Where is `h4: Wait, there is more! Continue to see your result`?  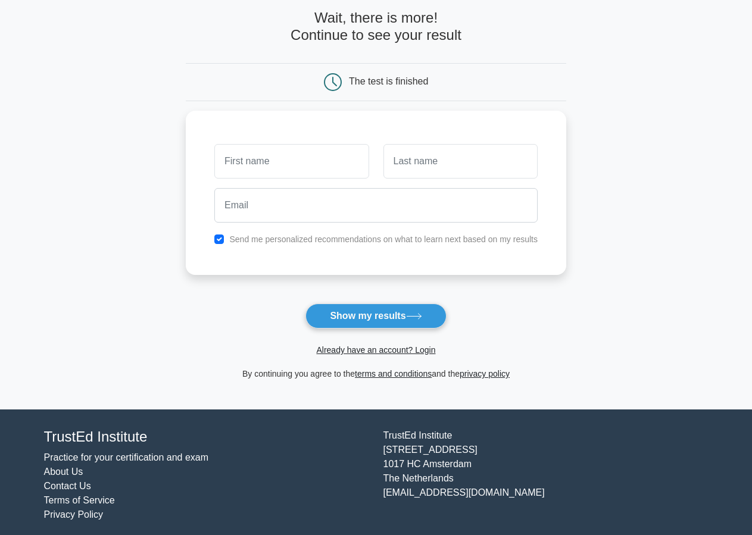 h4: Wait, there is more! Continue to see your result is located at coordinates (376, 27).